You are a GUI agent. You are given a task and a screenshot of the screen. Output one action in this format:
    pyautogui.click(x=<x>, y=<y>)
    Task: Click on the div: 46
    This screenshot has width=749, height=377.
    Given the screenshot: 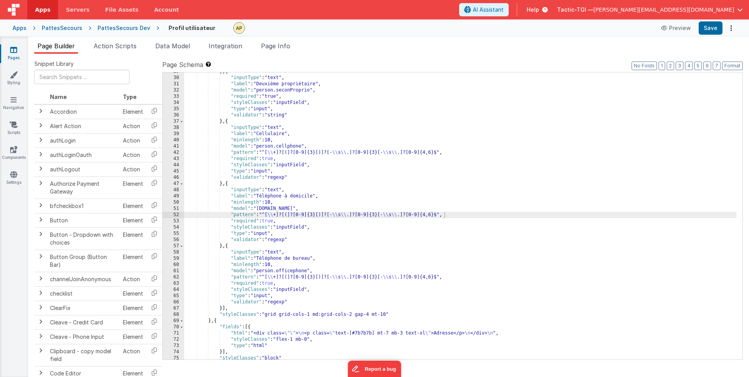 What is the action you would take?
    pyautogui.click(x=173, y=178)
    